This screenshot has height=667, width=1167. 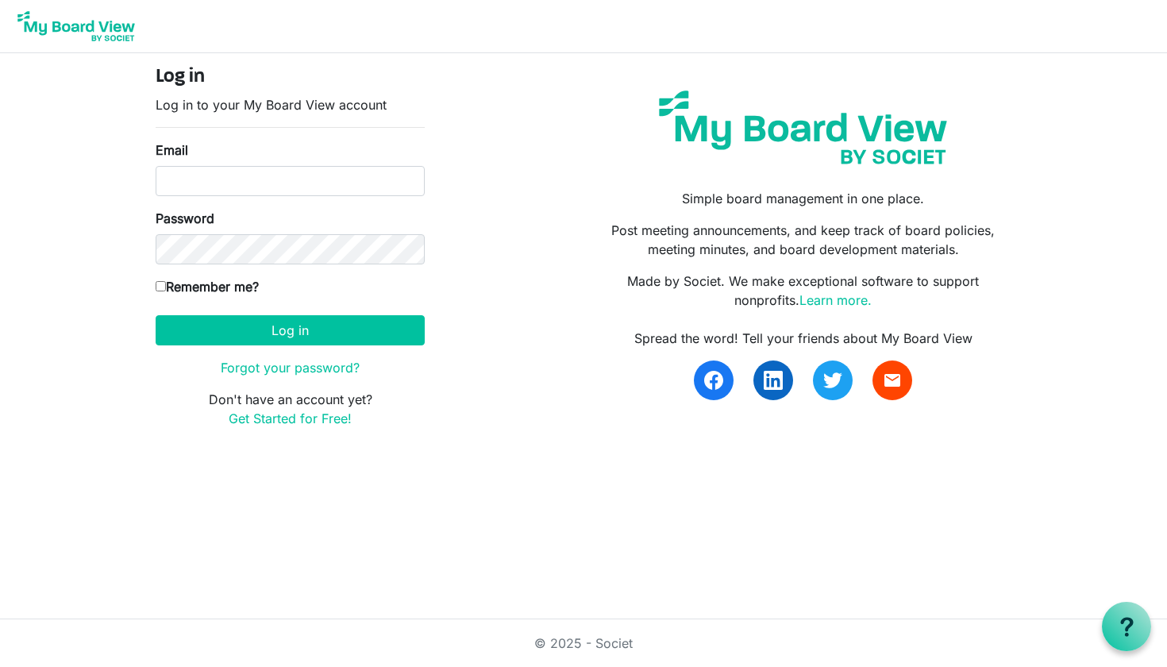 What do you see at coordinates (892, 380) in the screenshot?
I see `a: email` at bounding box center [892, 380].